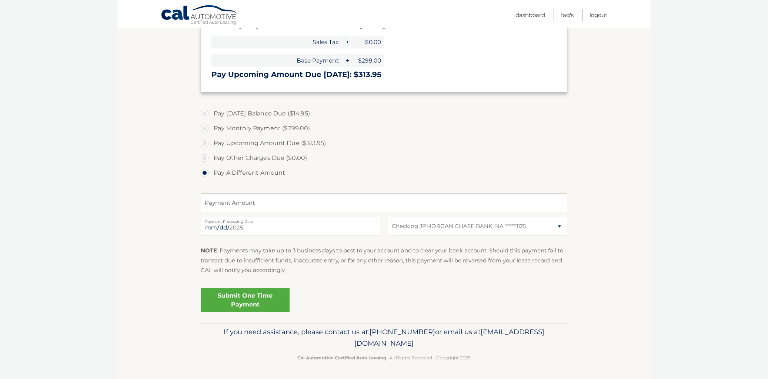 Image resolution: width=768 pixels, height=379 pixels. What do you see at coordinates (367, 60) in the screenshot?
I see `span: $299.00` at bounding box center [367, 60].